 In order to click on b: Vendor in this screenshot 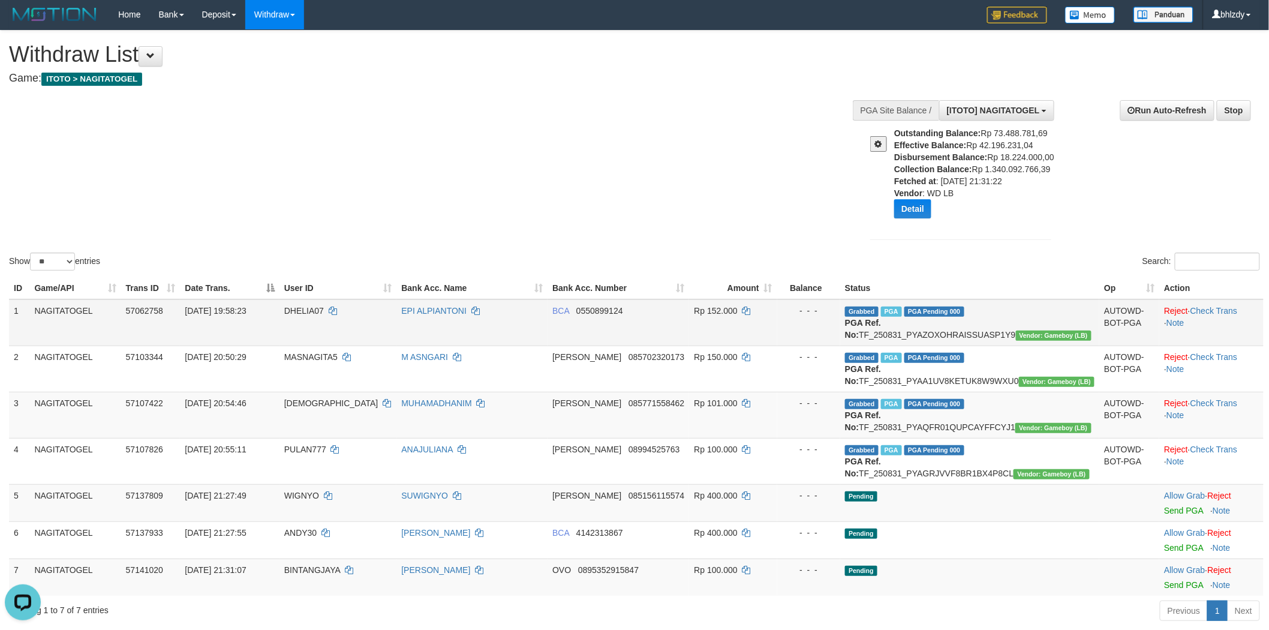, I will do `click(908, 193)`.